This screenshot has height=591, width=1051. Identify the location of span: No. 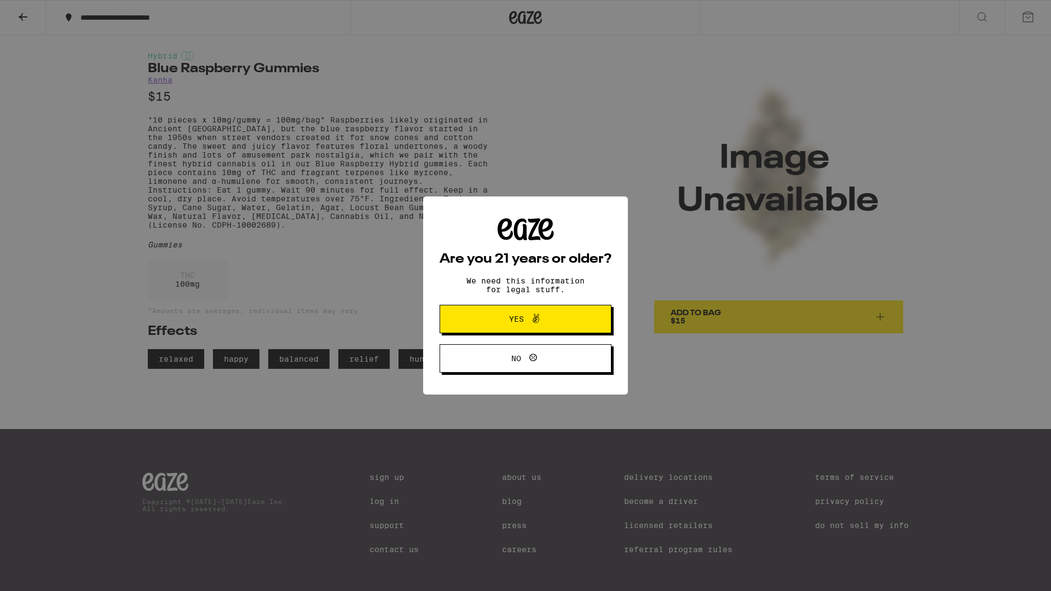
(516, 359).